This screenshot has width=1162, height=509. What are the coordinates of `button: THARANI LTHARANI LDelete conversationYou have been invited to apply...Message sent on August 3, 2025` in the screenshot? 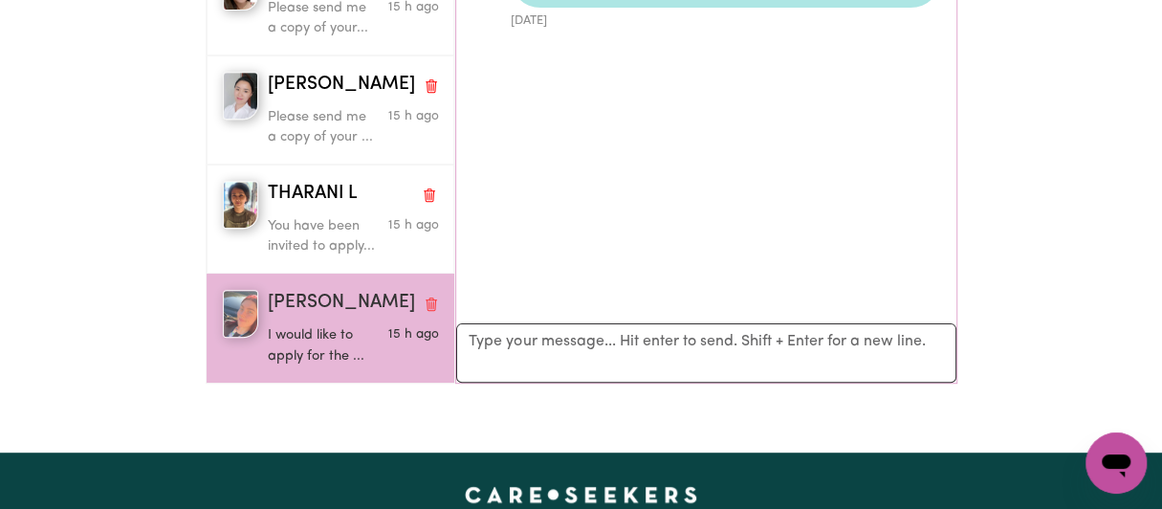 It's located at (331, 219).